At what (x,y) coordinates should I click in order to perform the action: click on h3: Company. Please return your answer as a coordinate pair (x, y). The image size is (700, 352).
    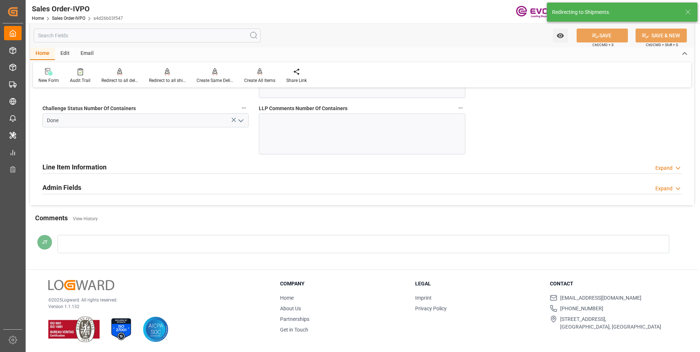
    Looking at the image, I should click on (343, 284).